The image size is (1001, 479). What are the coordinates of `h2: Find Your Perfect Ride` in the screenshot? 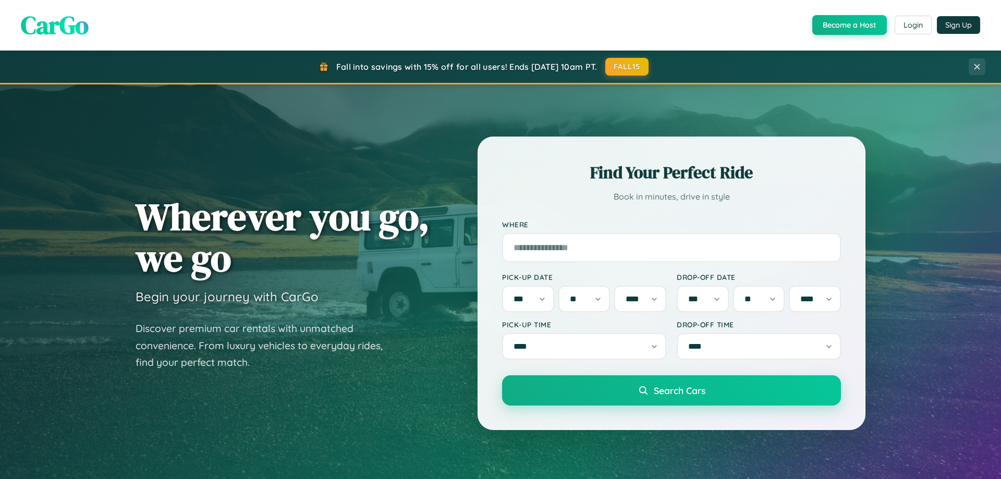 It's located at (671, 172).